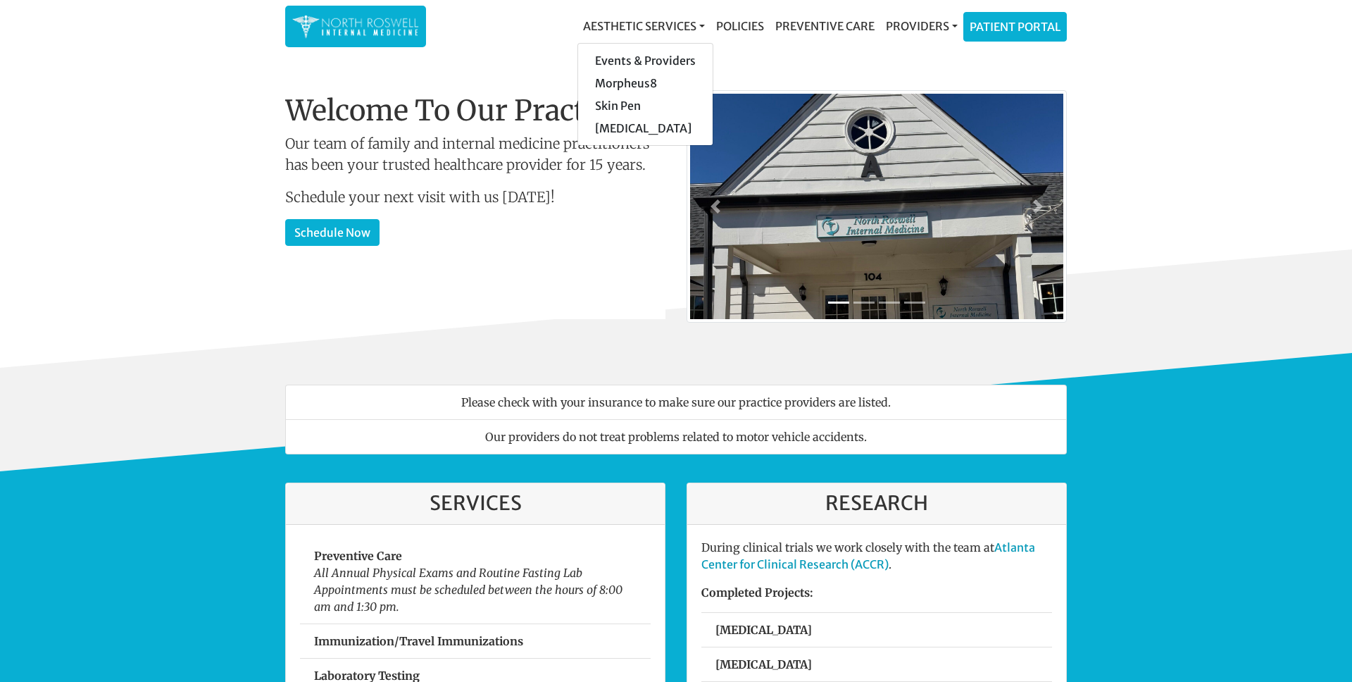  I want to click on a: Morpheus8, so click(645, 83).